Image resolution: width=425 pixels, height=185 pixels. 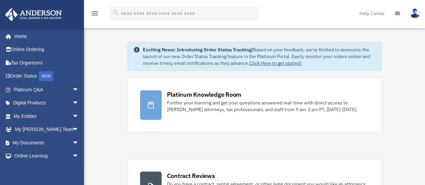 What do you see at coordinates (47, 50) in the screenshot?
I see `a: Online Ordering` at bounding box center [47, 50].